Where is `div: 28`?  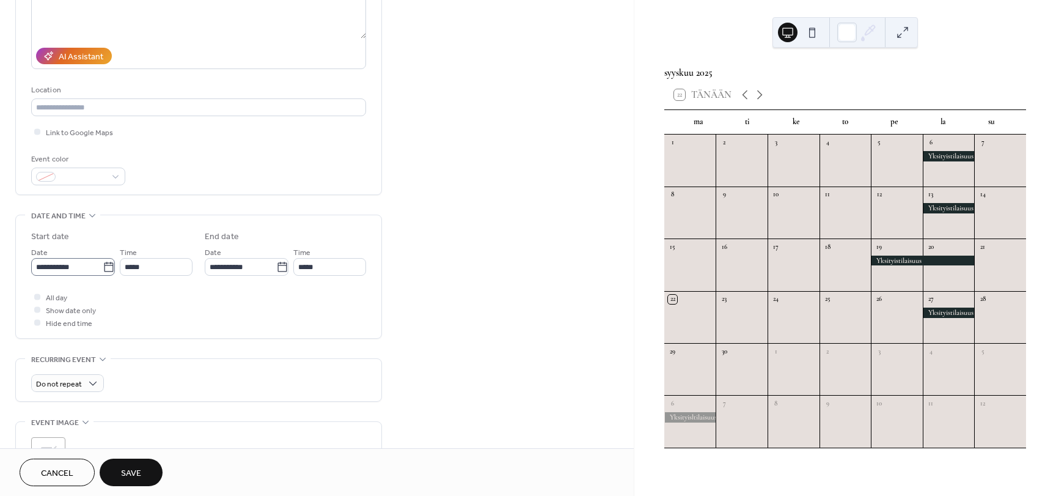 div: 28 is located at coordinates (982, 299).